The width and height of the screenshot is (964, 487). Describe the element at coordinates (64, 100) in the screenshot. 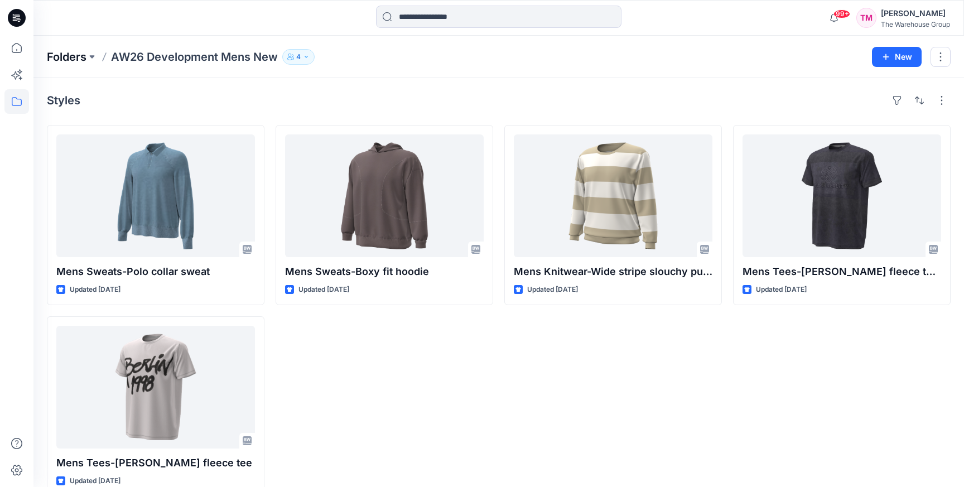

I see `h4: Styles` at that location.